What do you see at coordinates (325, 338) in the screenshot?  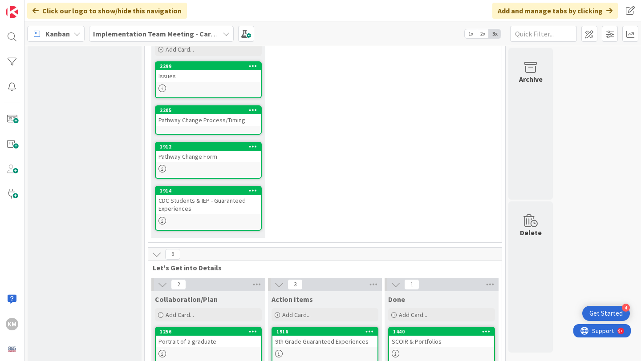 I see `div: 19169th Grade Guaranteed Experiences` at bounding box center [325, 338].